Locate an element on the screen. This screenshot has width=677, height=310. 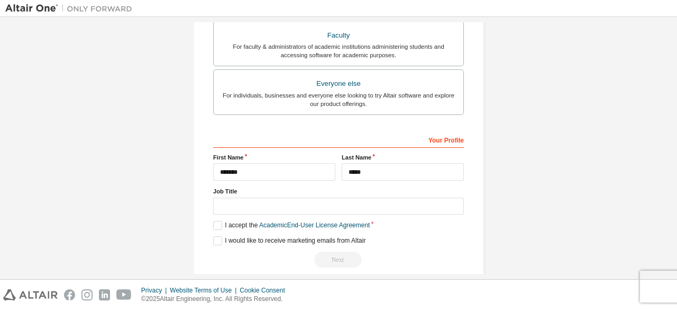
div: For individuals, businesses and everyone else looking to try Altair software and explore our prod... is located at coordinates (339, 99).